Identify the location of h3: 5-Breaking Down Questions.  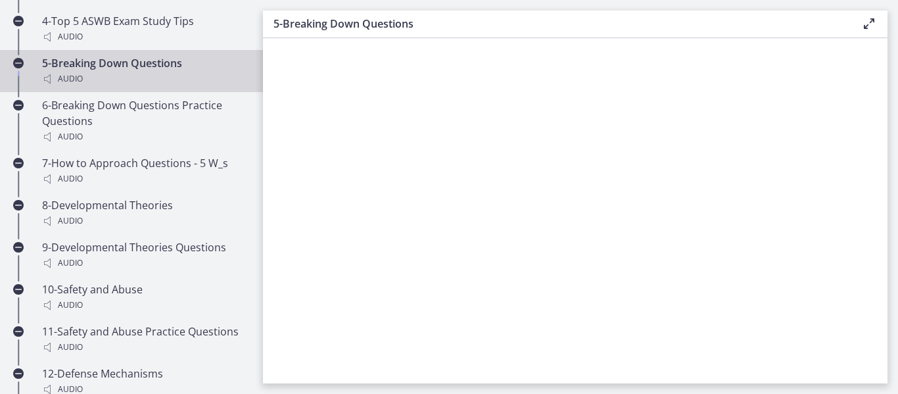
(557, 24).